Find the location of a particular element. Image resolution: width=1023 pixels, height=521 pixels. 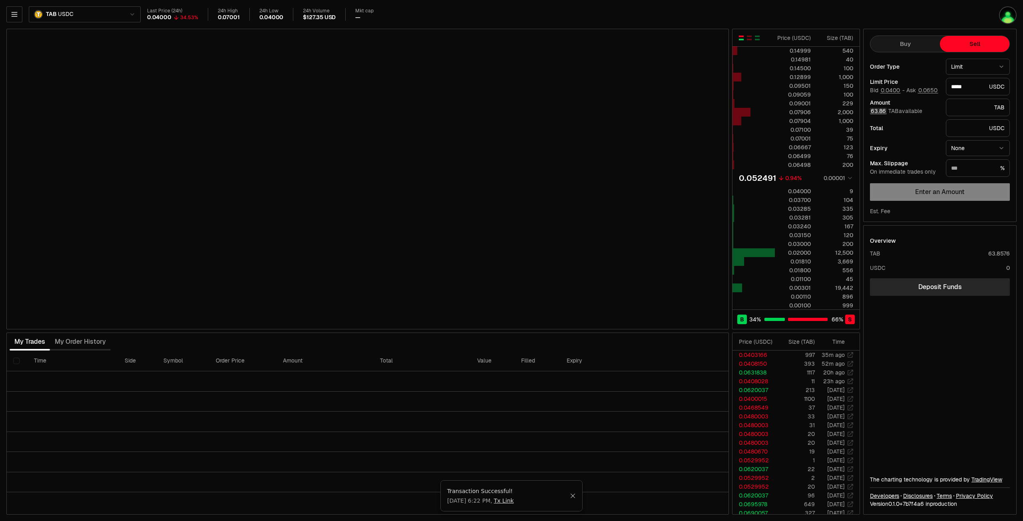

td: 0.0400015 is located at coordinates (755, 399).